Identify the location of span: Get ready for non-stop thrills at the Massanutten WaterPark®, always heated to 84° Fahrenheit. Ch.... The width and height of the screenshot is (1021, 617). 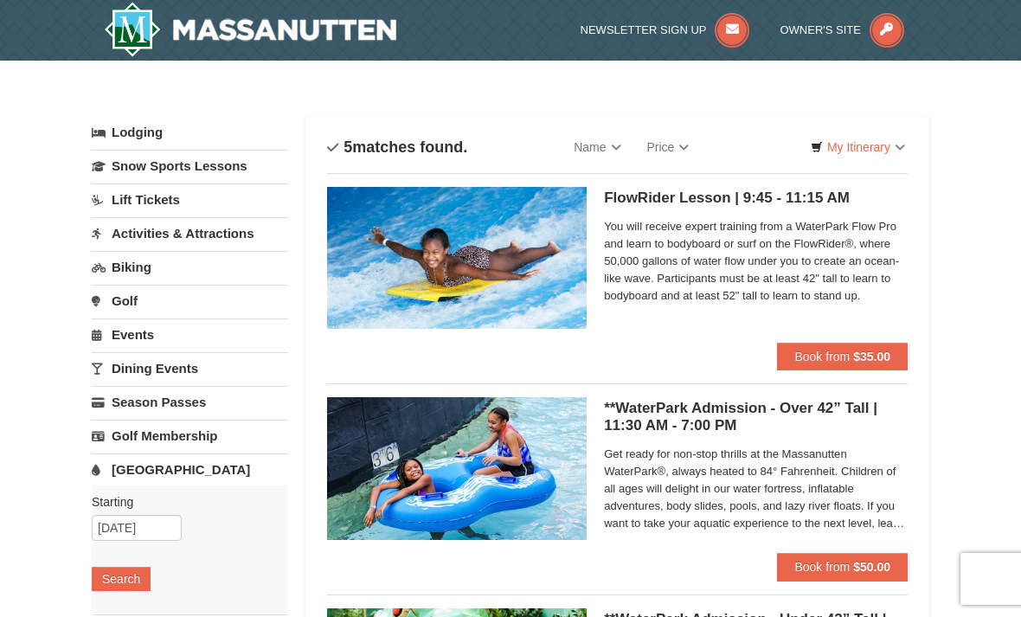
(755, 489).